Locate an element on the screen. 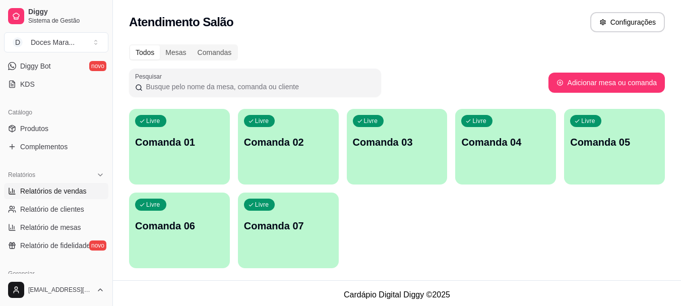 Image resolution: width=681 pixels, height=306 pixels. div: Todos is located at coordinates (145, 52).